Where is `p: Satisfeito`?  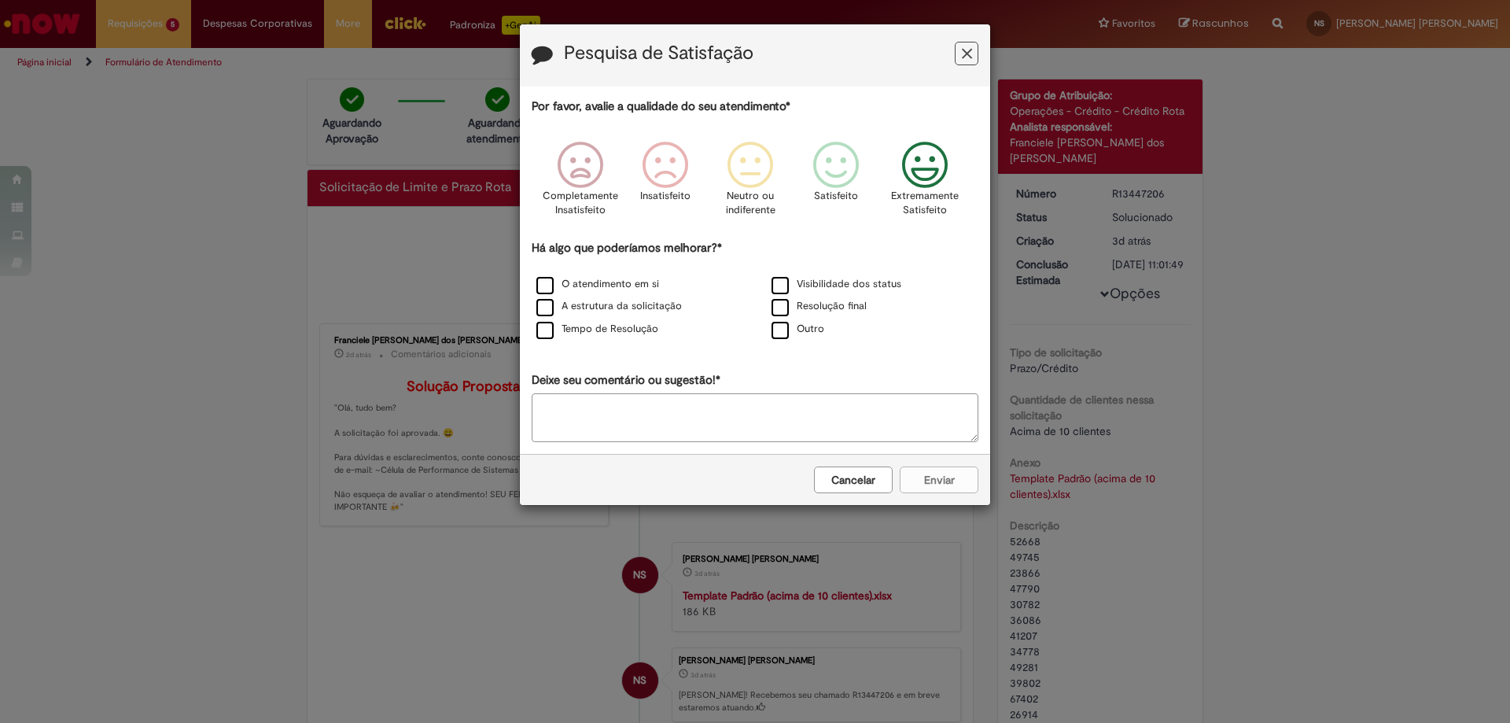 p: Satisfeito is located at coordinates (836, 196).